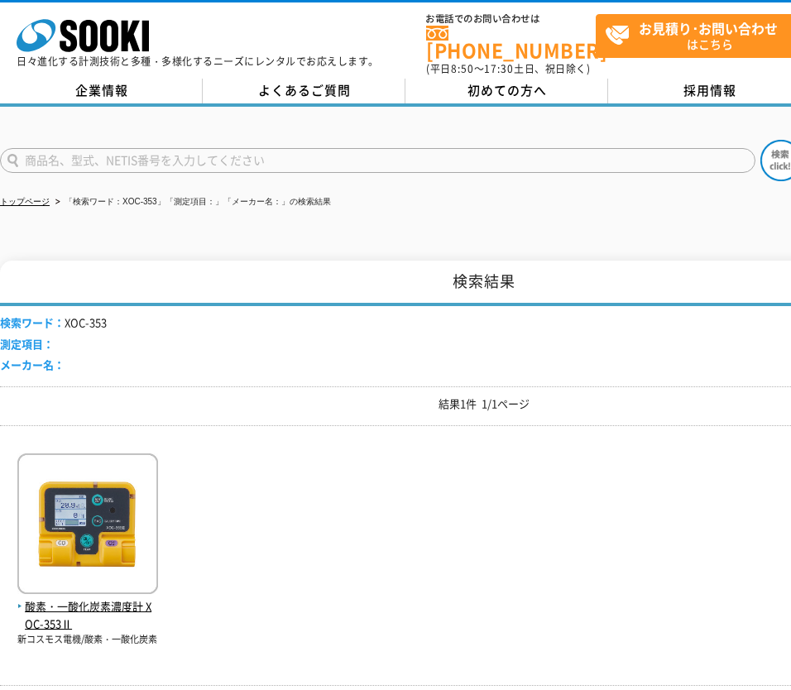  I want to click on p: 日々進化する計測技術と多種・多様化するニーズにレンタルでお応えします。, so click(198, 61).